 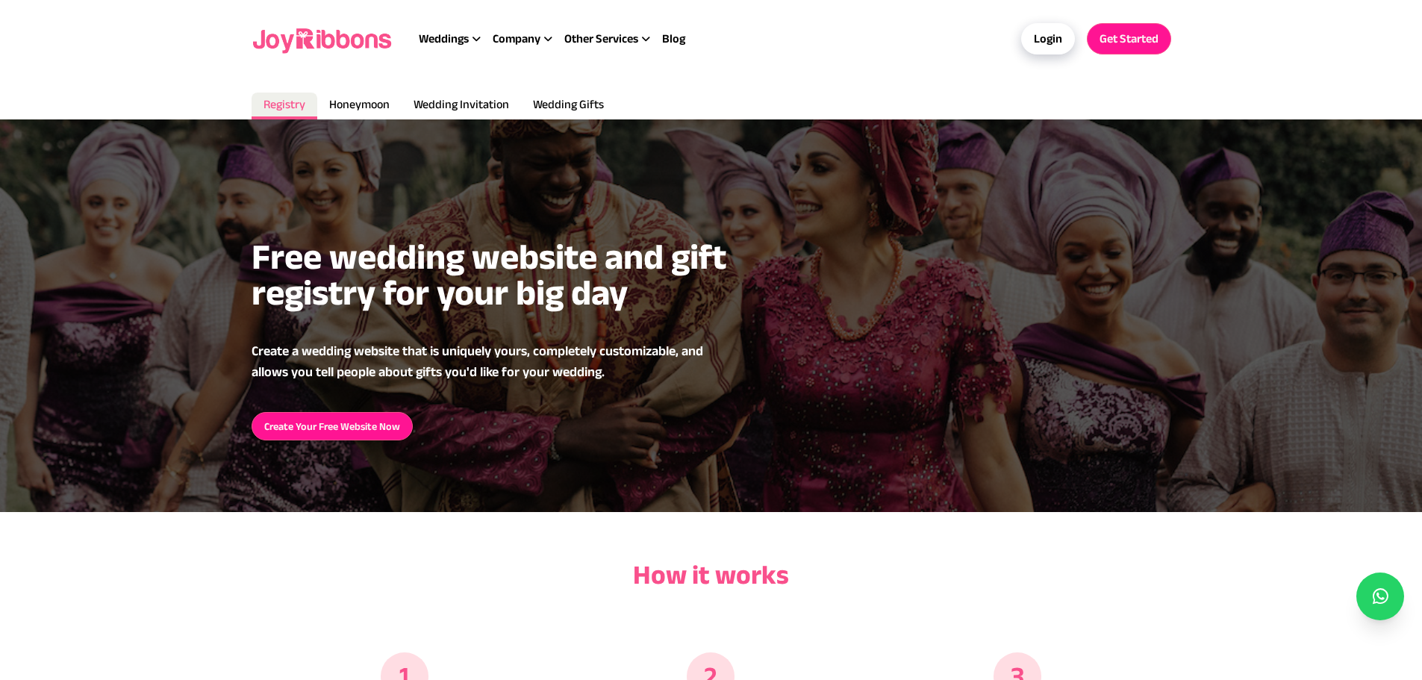 I want to click on div: Weddings, so click(x=455, y=39).